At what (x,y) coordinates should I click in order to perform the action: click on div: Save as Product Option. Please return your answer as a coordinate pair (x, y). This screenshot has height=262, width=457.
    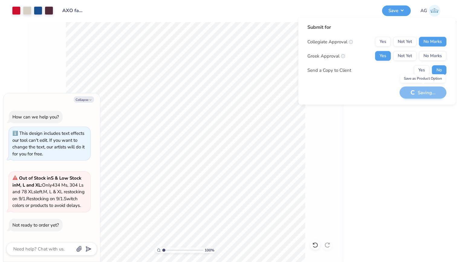
    Looking at the image, I should click on (423, 78).